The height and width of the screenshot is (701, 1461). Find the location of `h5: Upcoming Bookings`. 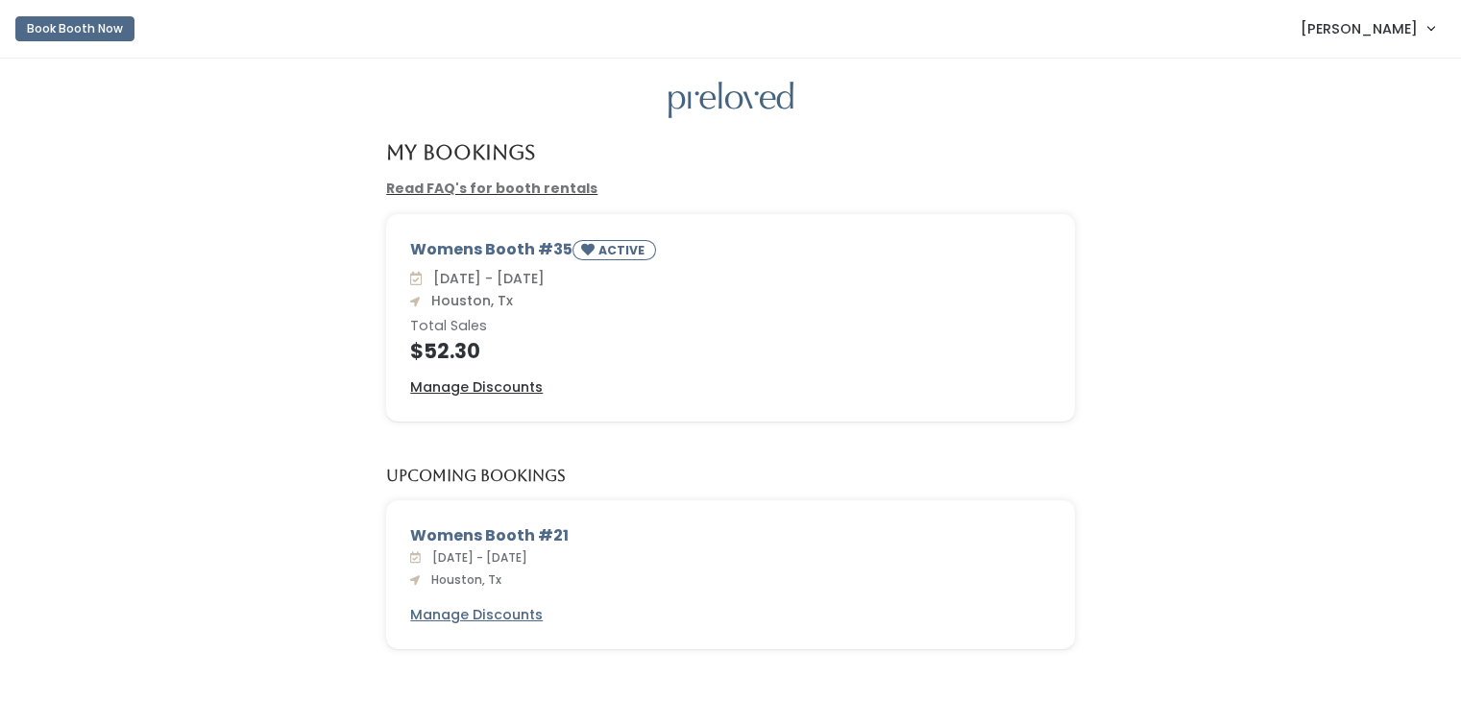

h5: Upcoming Bookings is located at coordinates (475, 476).